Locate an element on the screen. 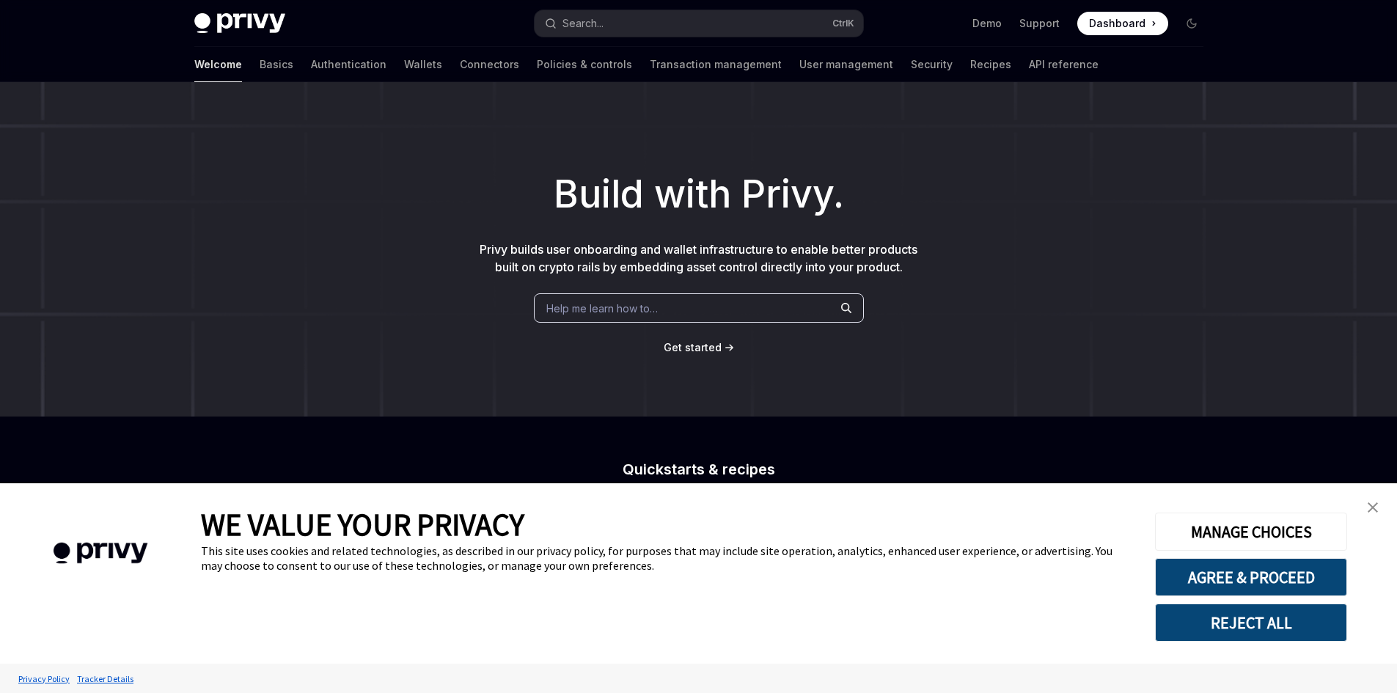 This screenshot has height=693, width=1397. a: Tracker Details is located at coordinates (105, 678).